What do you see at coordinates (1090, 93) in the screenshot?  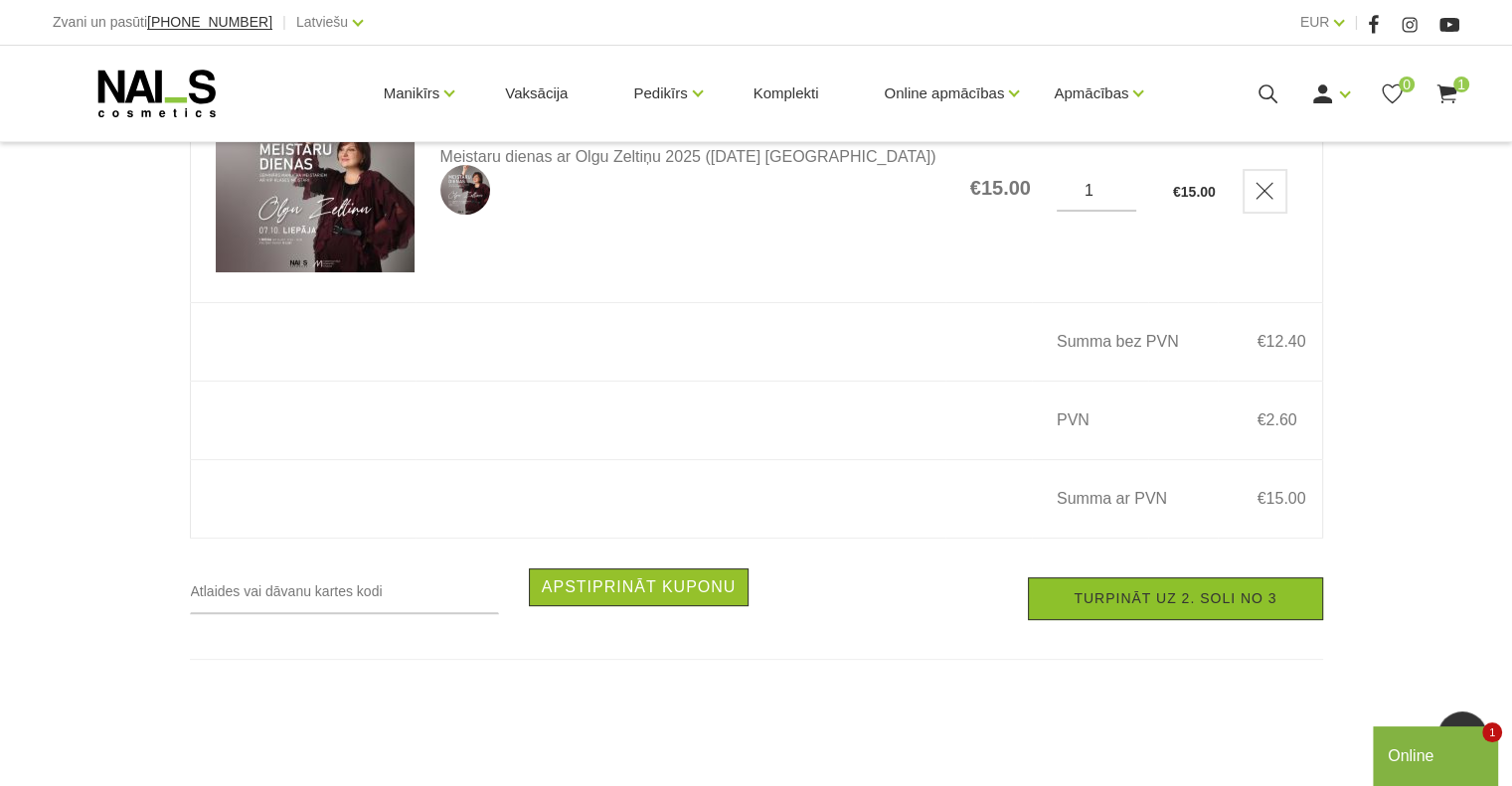 I see `a: Apmācības` at bounding box center [1090, 93].